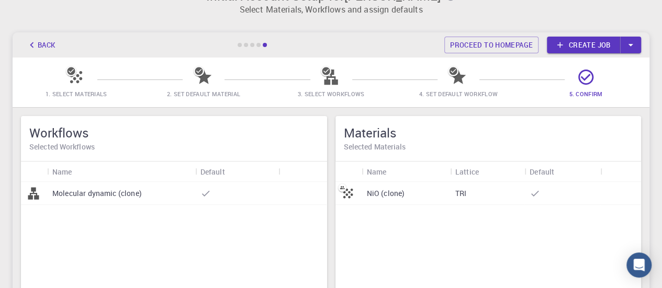 This screenshot has width=662, height=288. What do you see at coordinates (331, 94) in the screenshot?
I see `span: 3. Select Workflows` at bounding box center [331, 94].